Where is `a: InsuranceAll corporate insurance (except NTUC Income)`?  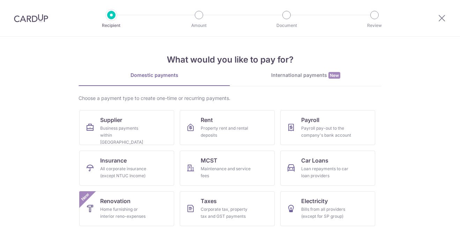
a: InsuranceAll corporate insurance (except NTUC Income) is located at coordinates (127, 168).